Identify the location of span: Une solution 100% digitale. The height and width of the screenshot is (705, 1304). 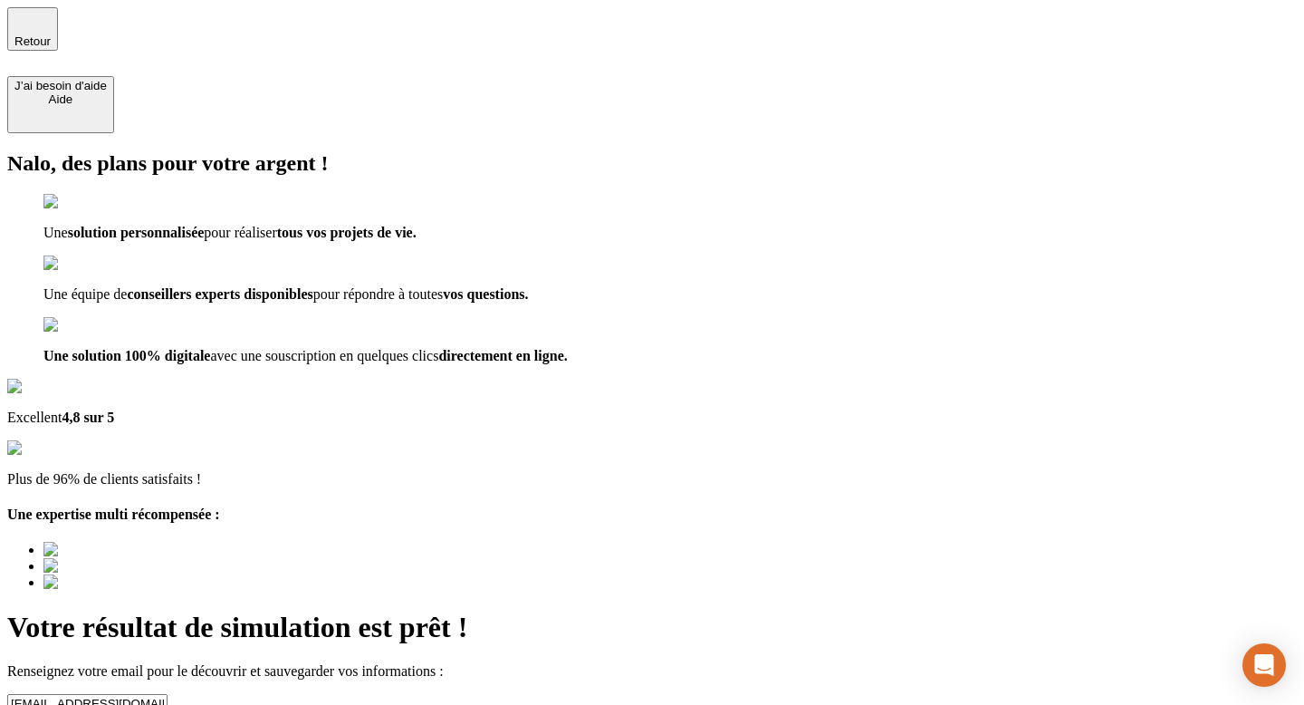
(127, 355).